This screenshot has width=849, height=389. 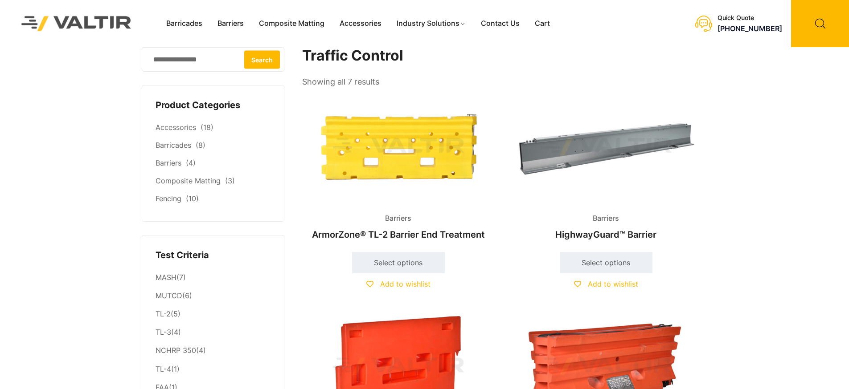 What do you see at coordinates (606, 263) in the screenshot?
I see `a: Select options for “HighwayGuard™ Barrier”` at bounding box center [606, 263].